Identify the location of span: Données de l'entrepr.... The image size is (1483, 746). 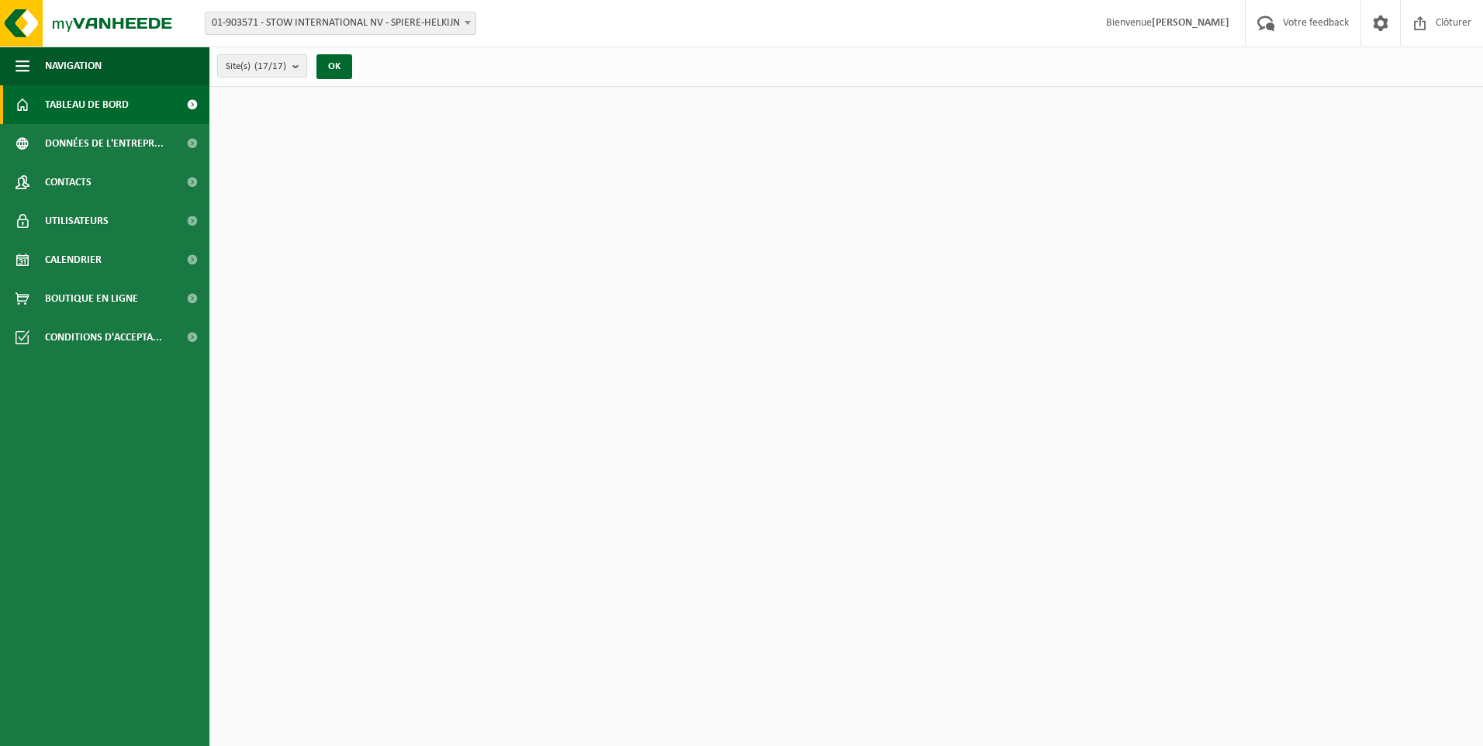
(104, 143).